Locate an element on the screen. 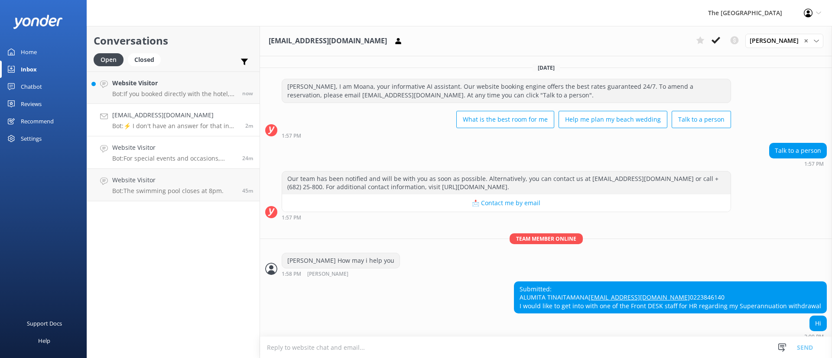 This screenshot has width=832, height=358. button: What is the best room for me is located at coordinates (505, 120).